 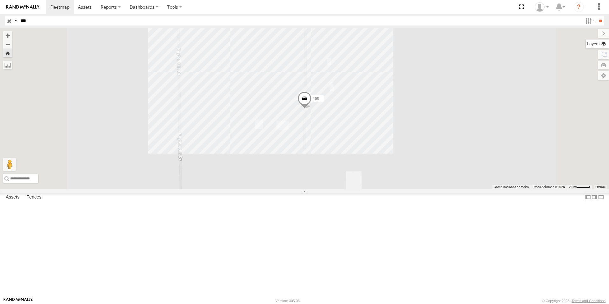 I want to click on button: Escala del mapa: 20 m por 39 píxeles, so click(x=579, y=187).